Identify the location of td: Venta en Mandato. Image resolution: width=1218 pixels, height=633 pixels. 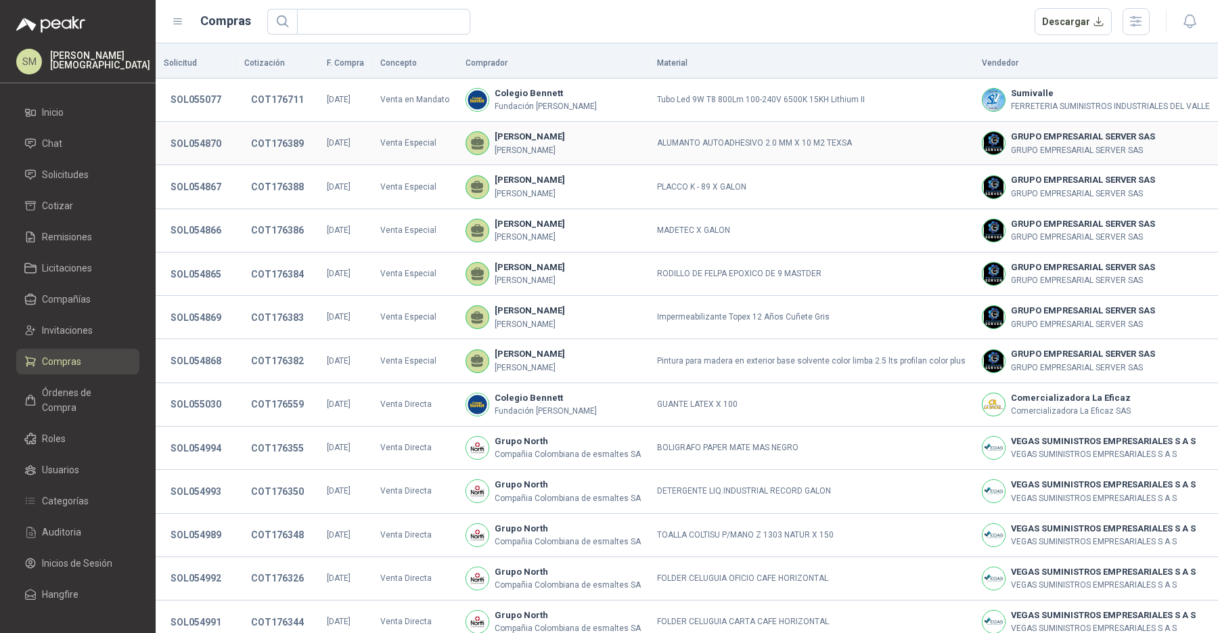
(415, 100).